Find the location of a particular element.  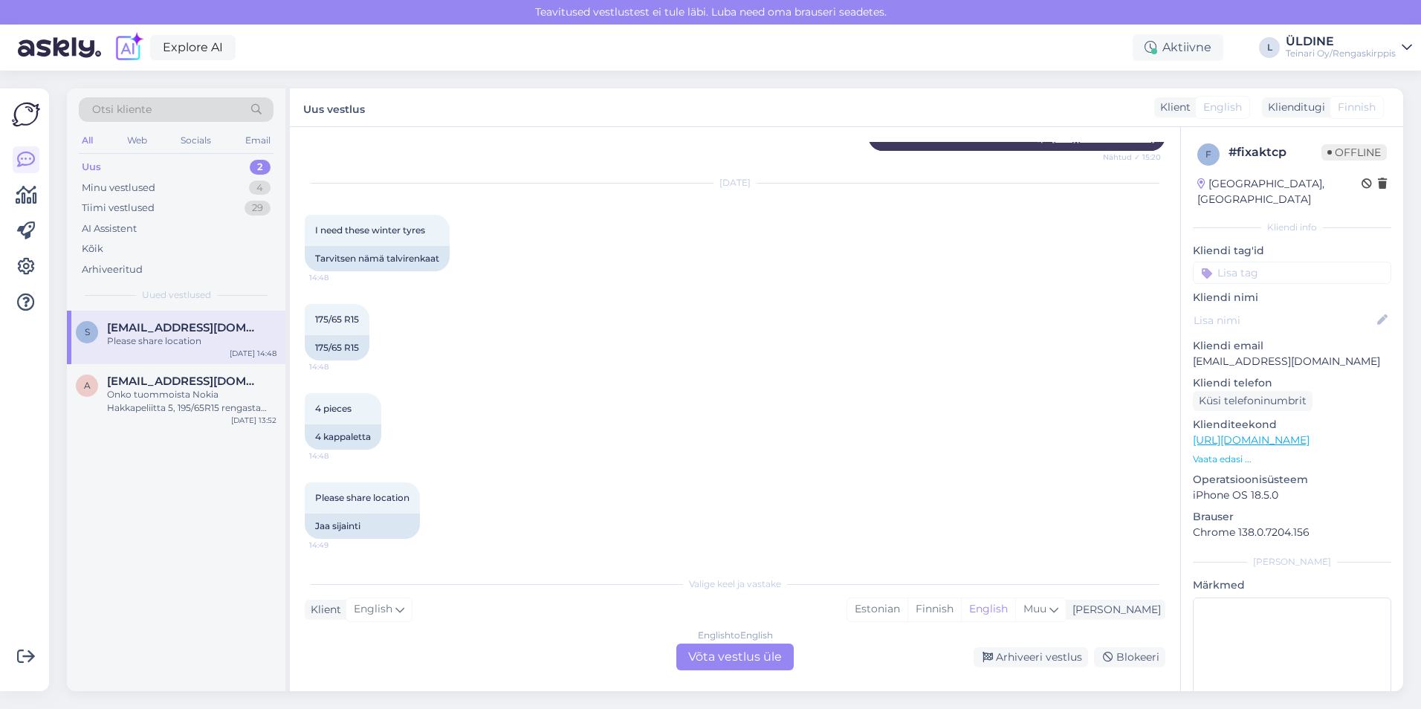

p: Chrome 138.0.7204.156 is located at coordinates (1292, 532).